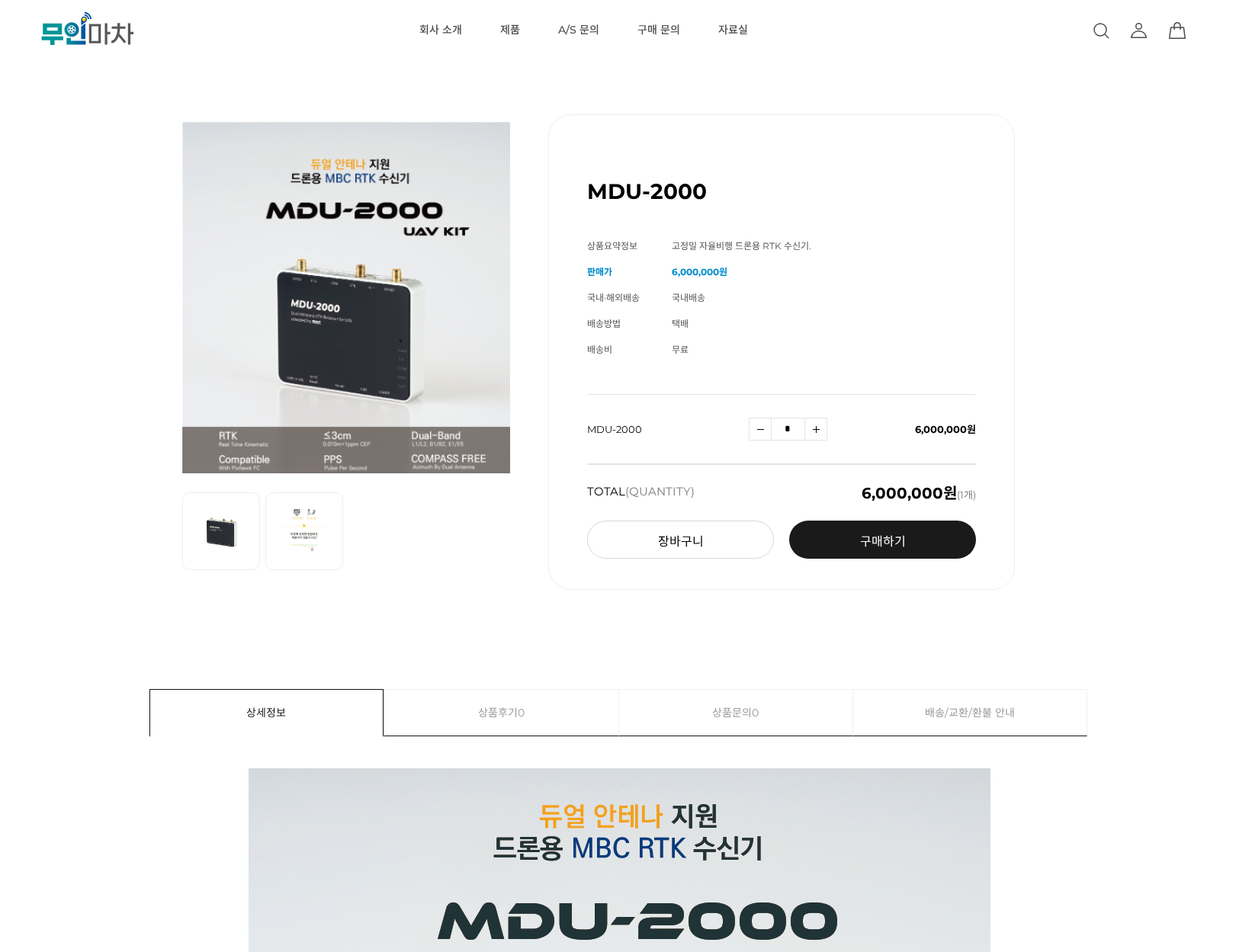 The height and width of the screenshot is (952, 1236). I want to click on a: 수량감소, so click(760, 429).